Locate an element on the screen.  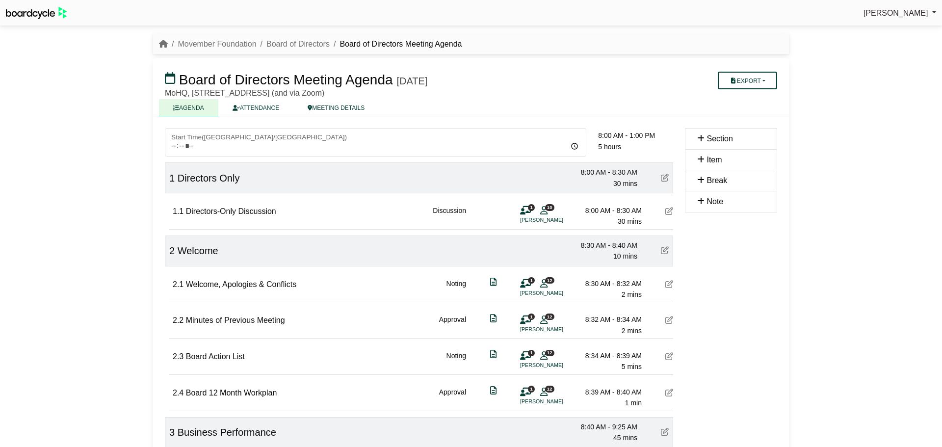
button: Export is located at coordinates (747, 80).